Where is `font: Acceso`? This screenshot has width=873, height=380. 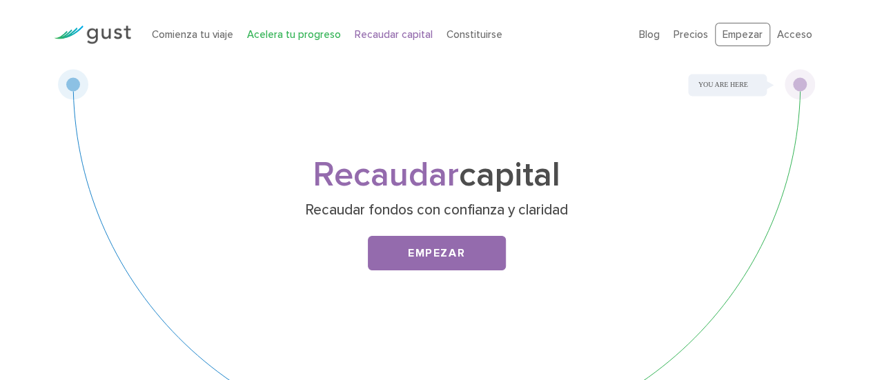 font: Acceso is located at coordinates (794, 34).